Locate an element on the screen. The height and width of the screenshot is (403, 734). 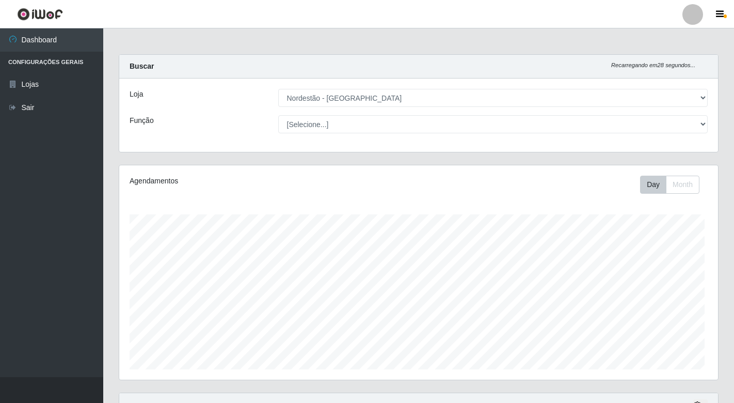
div: First group is located at coordinates (669, 184).